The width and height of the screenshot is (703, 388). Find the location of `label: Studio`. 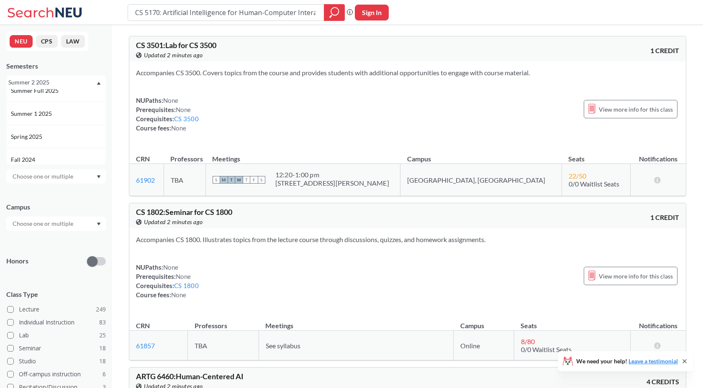

label: Studio is located at coordinates (57, 362).